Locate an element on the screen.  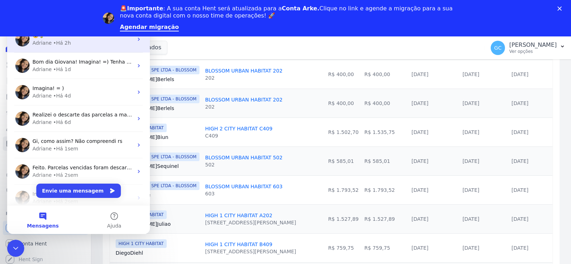
span: Mensagens is located at coordinates (36, 219).